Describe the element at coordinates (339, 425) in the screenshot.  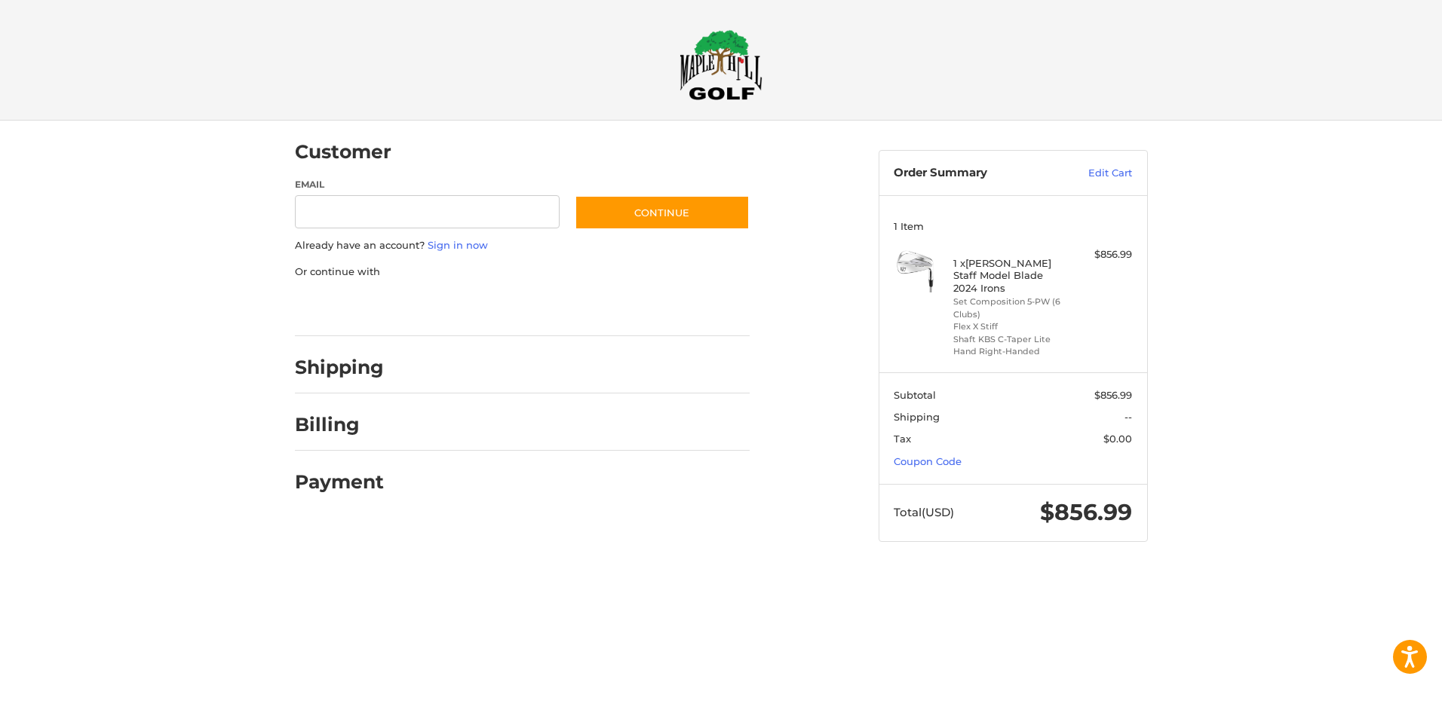
I see `h2: Billing` at that location.